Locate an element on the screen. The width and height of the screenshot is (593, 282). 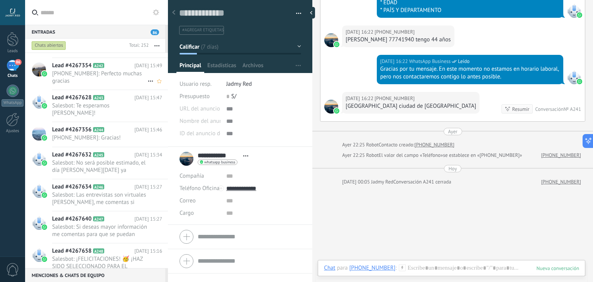
span: Cargo is located at coordinates (186, 213).